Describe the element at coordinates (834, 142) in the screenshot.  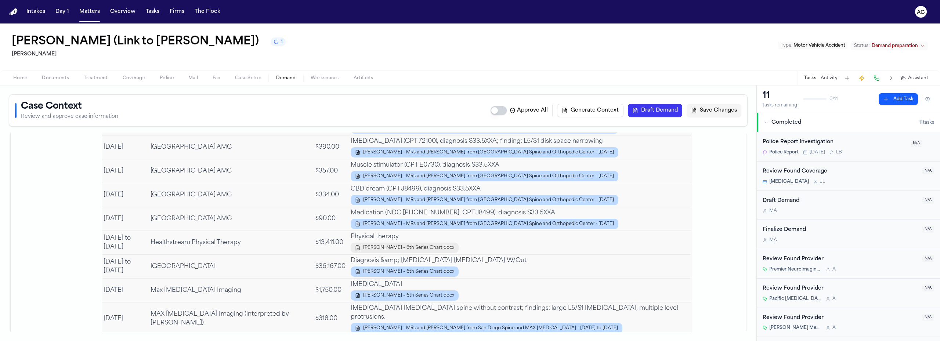
I see `div: Police Report Investigation` at that location.